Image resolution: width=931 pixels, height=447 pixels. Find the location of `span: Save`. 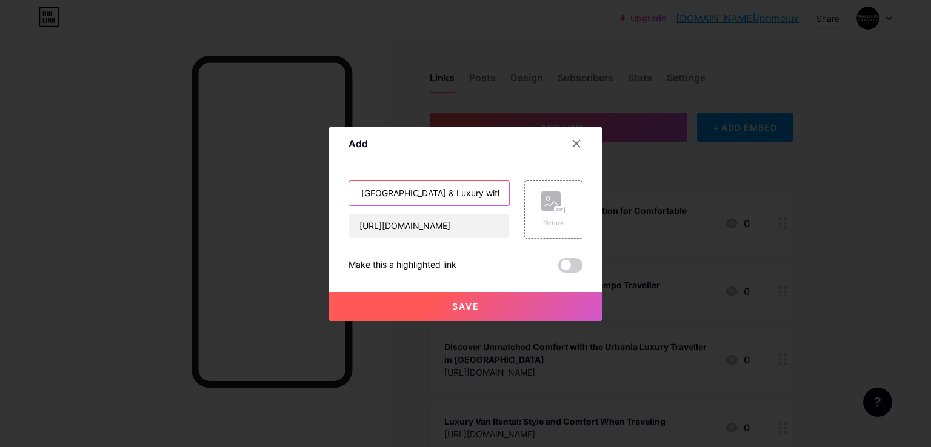

span: Save is located at coordinates (466, 306).